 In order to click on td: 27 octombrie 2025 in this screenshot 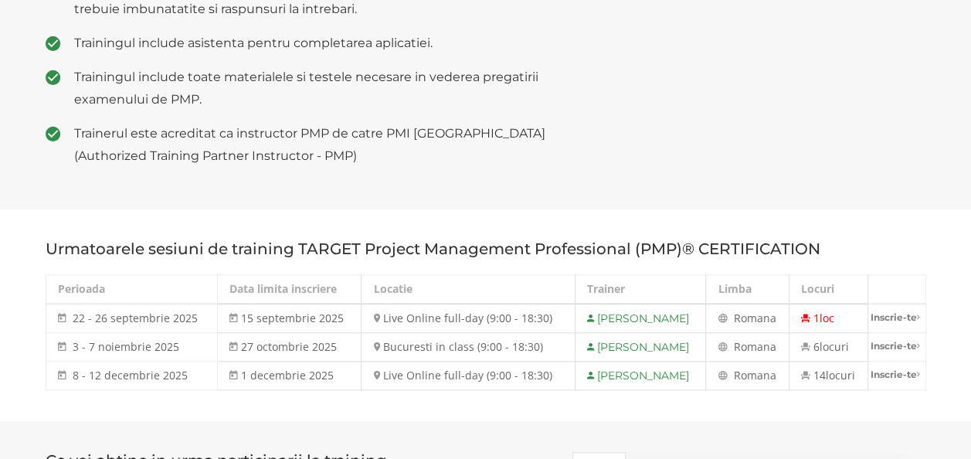, I will do `click(289, 347)`.